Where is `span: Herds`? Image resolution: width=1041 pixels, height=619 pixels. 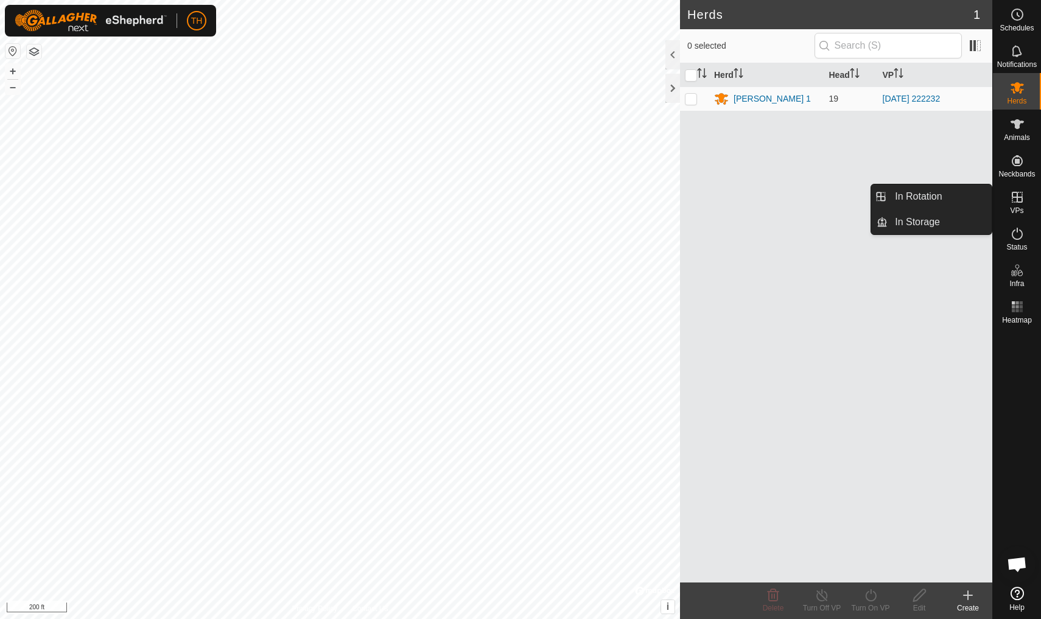 span: Herds is located at coordinates (1017, 101).